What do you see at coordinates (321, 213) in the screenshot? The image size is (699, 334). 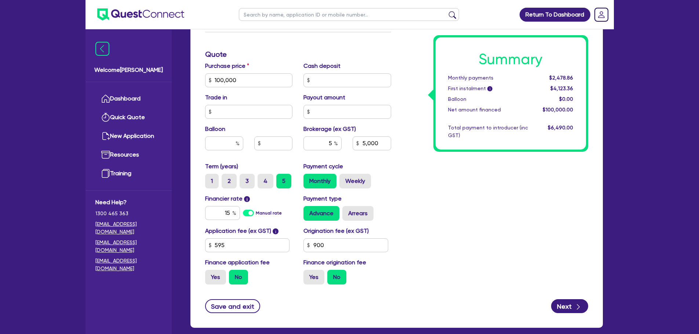 I see `label: Advance` at bounding box center [321, 213].